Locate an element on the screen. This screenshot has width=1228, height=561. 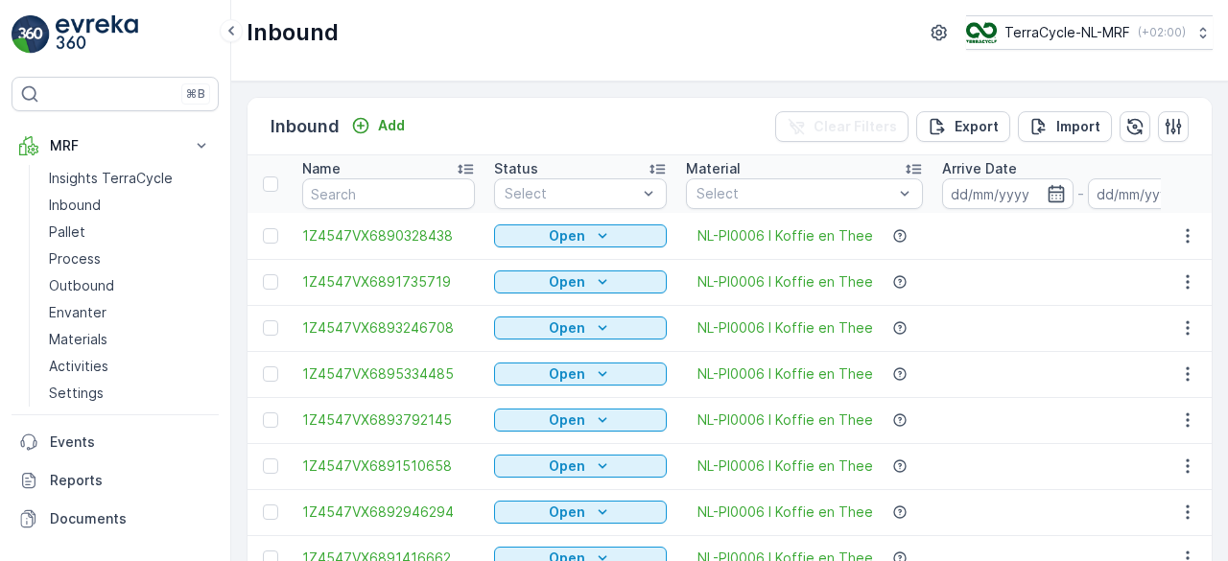
a: 1Z4547VX6893246708 is located at coordinates (389, 328).